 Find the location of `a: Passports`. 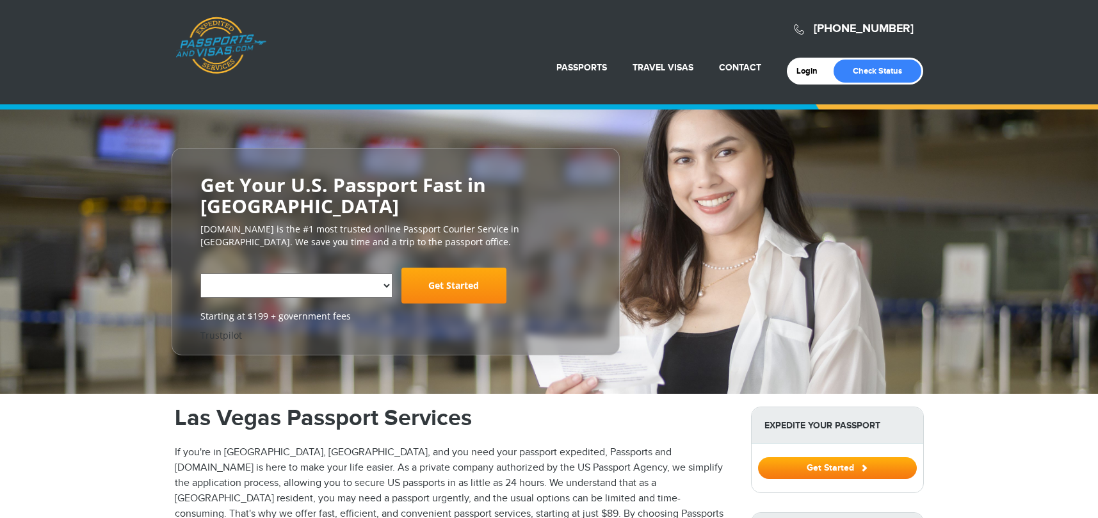

a: Passports is located at coordinates (581, 67).